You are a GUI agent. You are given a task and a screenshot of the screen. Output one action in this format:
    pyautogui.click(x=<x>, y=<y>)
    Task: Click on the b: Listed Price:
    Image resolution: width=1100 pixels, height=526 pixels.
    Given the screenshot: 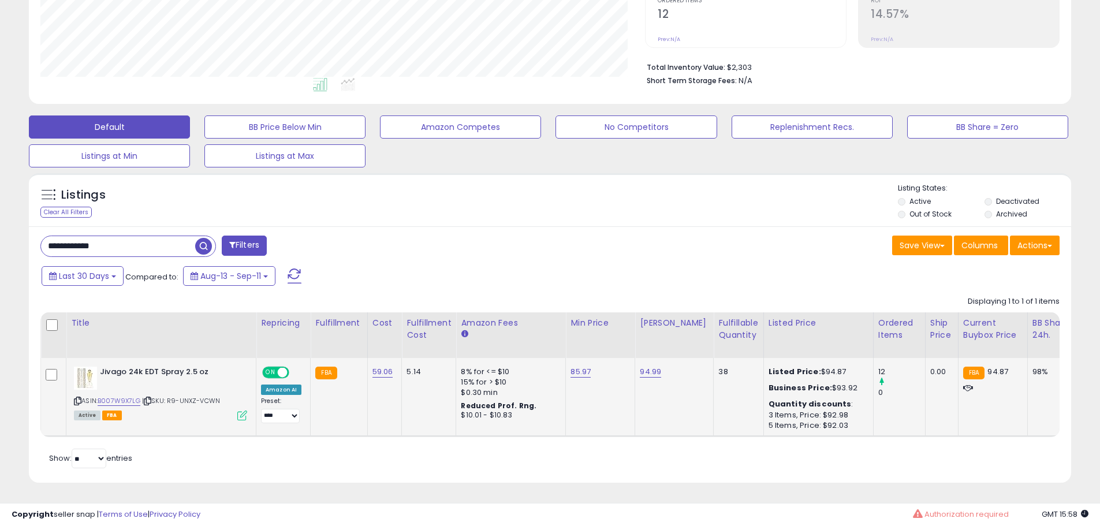 What is the action you would take?
    pyautogui.click(x=794, y=371)
    